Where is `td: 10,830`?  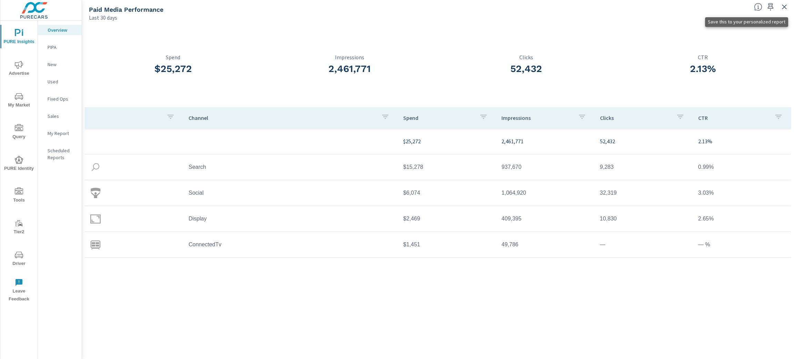
td: 10,830 is located at coordinates (644, 219).